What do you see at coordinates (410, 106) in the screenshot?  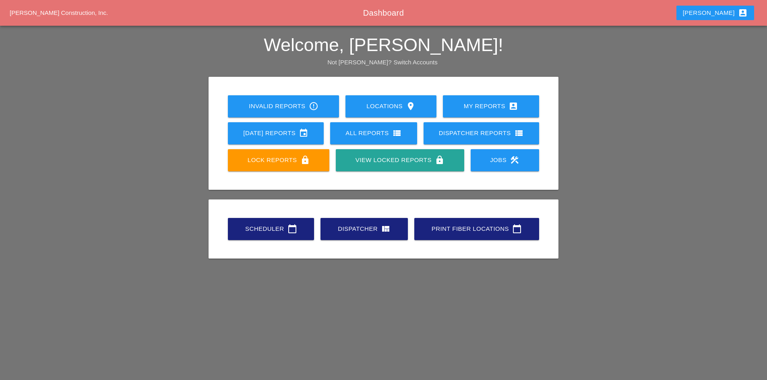 I see `i: location_on` at bounding box center [410, 106].